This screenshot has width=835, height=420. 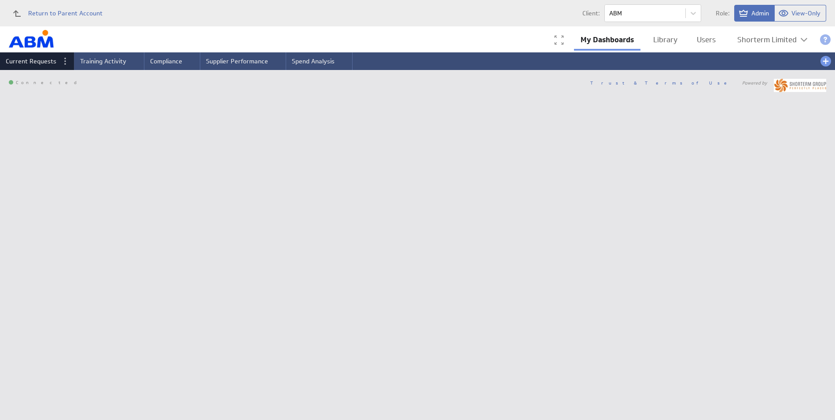 What do you see at coordinates (166, 61) in the screenshot?
I see `span: Compliance` at bounding box center [166, 61].